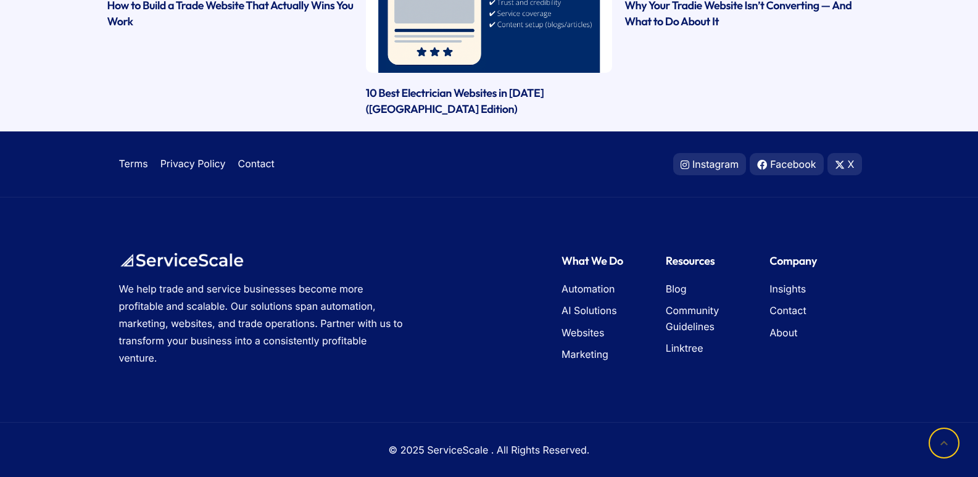  What do you see at coordinates (845, 164) in the screenshot?
I see `a: X` at bounding box center [845, 164].